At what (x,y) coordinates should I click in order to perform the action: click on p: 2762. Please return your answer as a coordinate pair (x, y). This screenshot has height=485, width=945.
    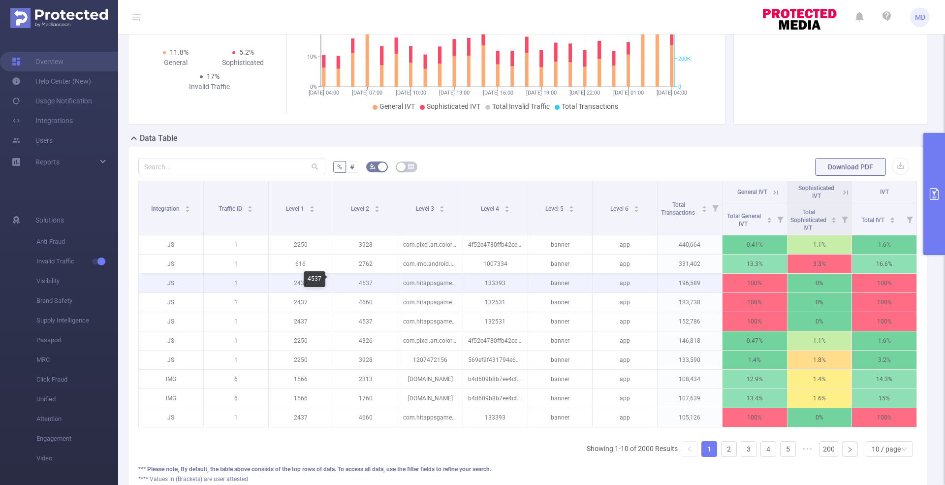
    Looking at the image, I should click on (365, 264).